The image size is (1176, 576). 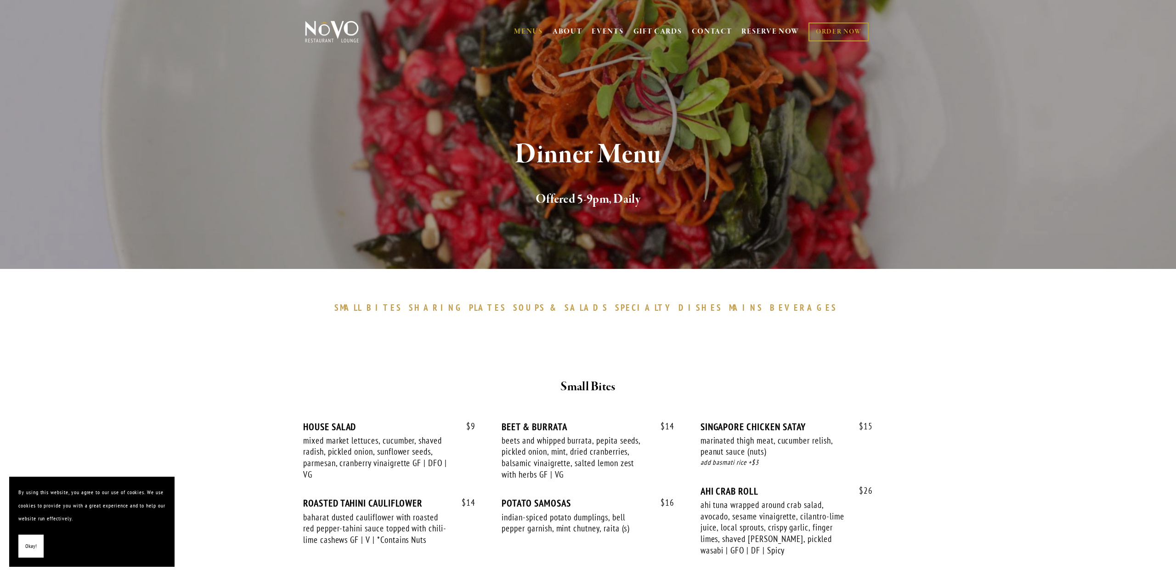 What do you see at coordinates (663, 502) in the screenshot?
I see `span: 16` at bounding box center [663, 502].